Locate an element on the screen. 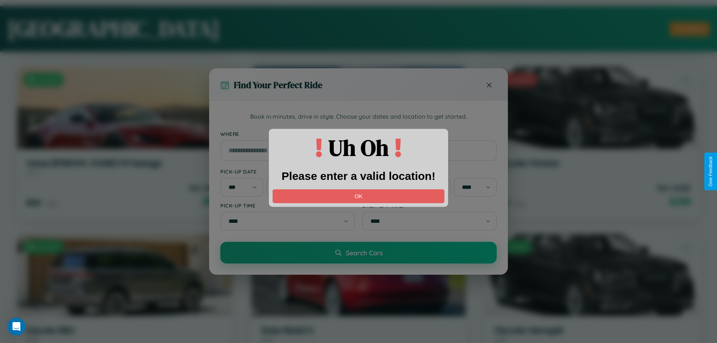  label: Pick-up Date is located at coordinates (287, 171).